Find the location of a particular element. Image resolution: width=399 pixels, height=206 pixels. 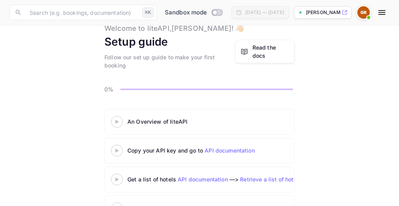

span: Sandbox mode is located at coordinates (186, 12).